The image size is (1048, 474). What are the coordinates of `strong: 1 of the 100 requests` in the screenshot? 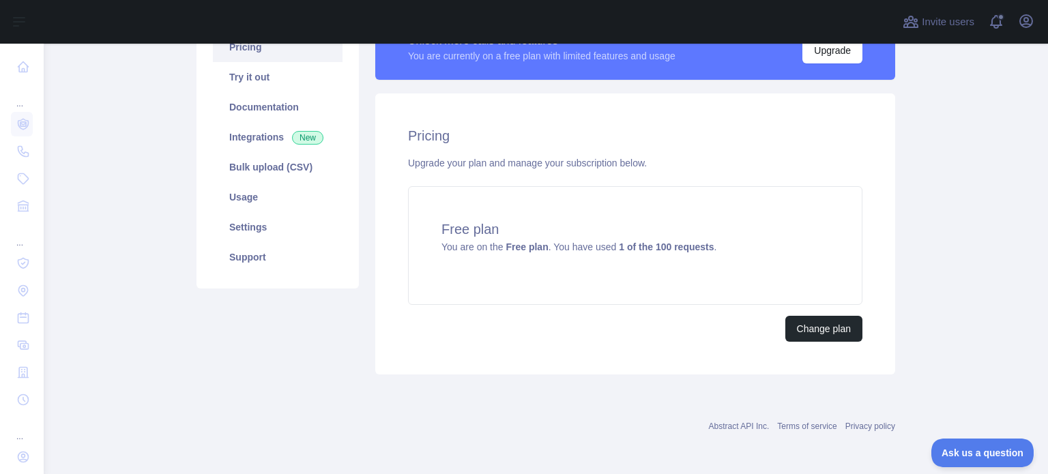 It's located at (666, 247).